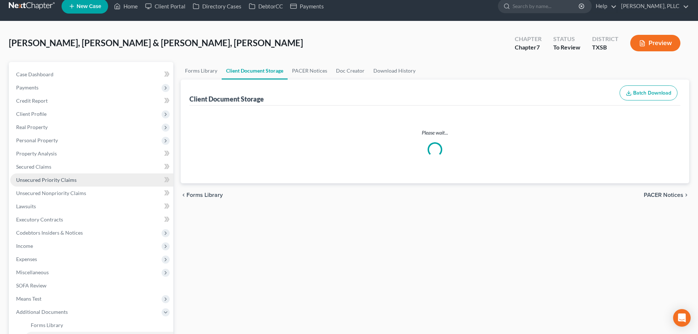 The width and height of the screenshot is (698, 334). Describe the element at coordinates (664, 195) in the screenshot. I see `span: PACER Notices` at that location.